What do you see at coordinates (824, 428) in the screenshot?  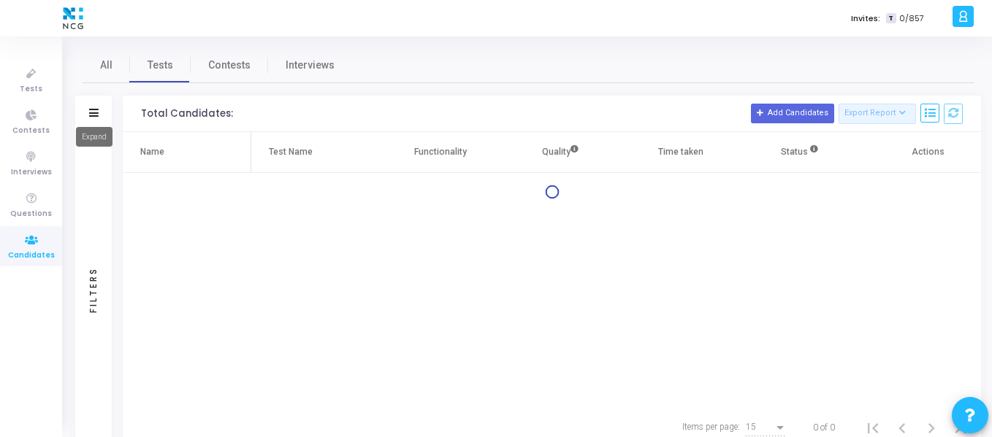 I see `div: 0 of 0` at bounding box center [824, 428].